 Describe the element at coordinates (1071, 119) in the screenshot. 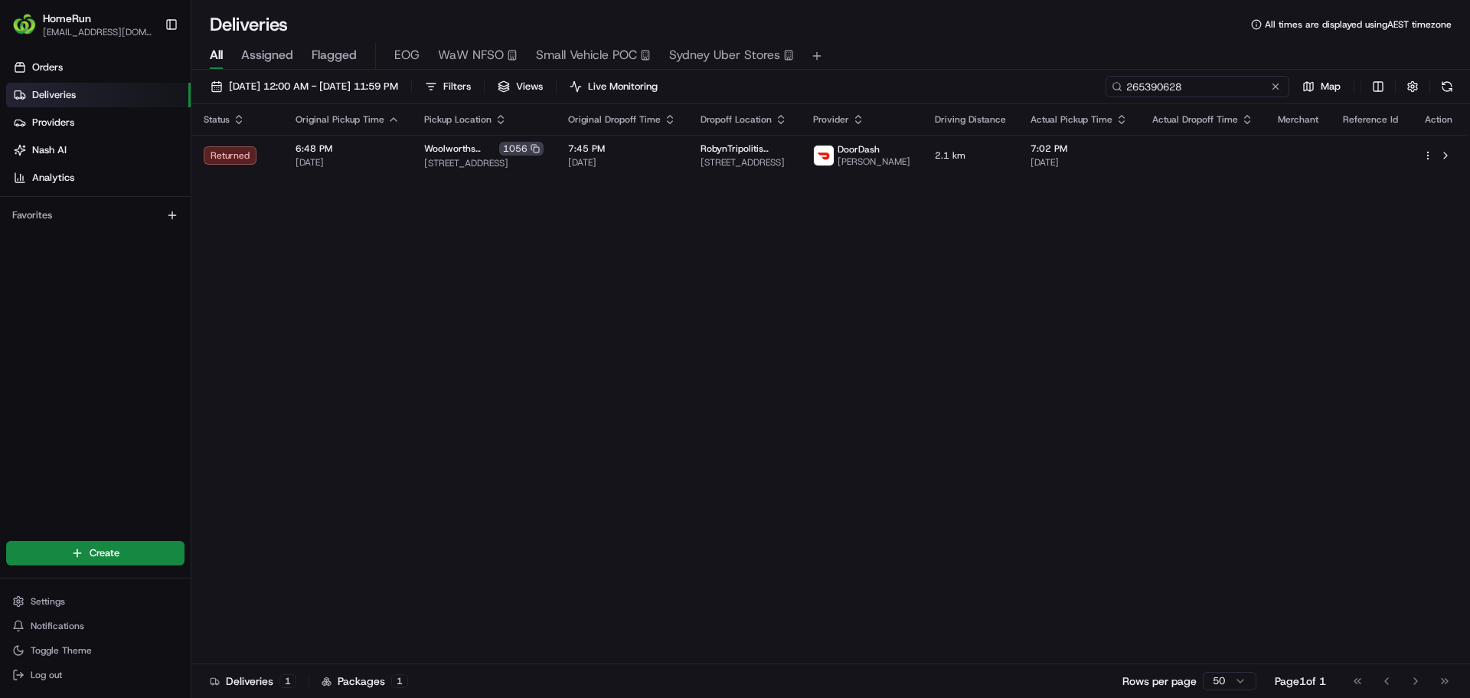

I see `span: Actual Pickup Time` at that location.